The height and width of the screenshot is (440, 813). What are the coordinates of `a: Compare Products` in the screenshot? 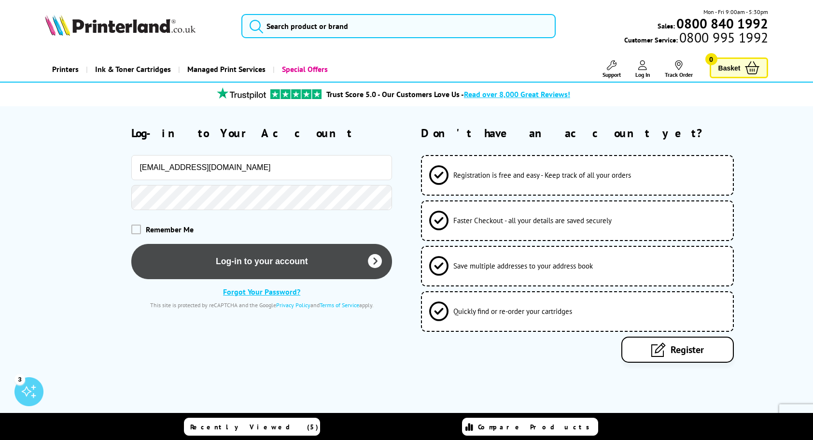 It's located at (530, 426).